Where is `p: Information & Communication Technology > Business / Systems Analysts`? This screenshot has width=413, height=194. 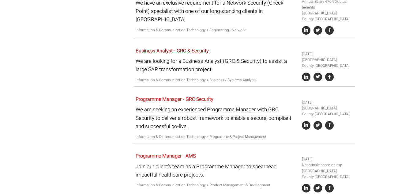
p: Information & Communication Technology > Business / Systems Analysts is located at coordinates (217, 80).